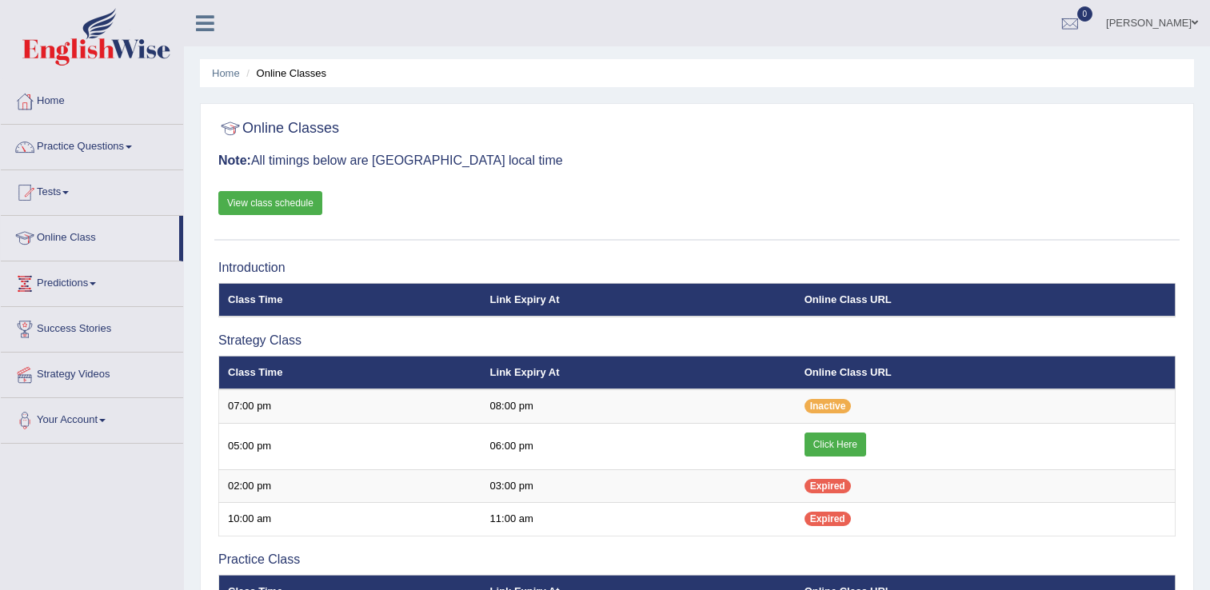 This screenshot has width=1210, height=590. I want to click on h3: Introduction, so click(697, 268).